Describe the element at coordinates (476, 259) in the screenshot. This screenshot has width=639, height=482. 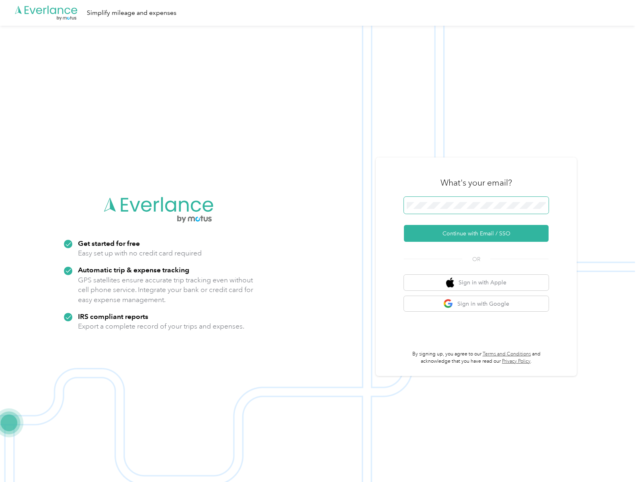
I see `span: OR` at that location.